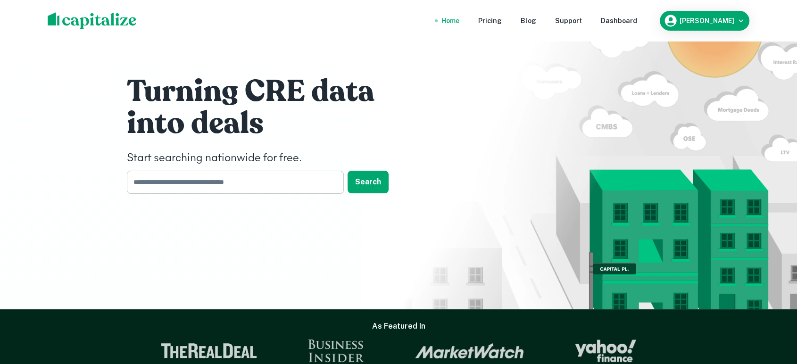 Image resolution: width=797 pixels, height=364 pixels. I want to click on div: Dashboard, so click(618, 21).